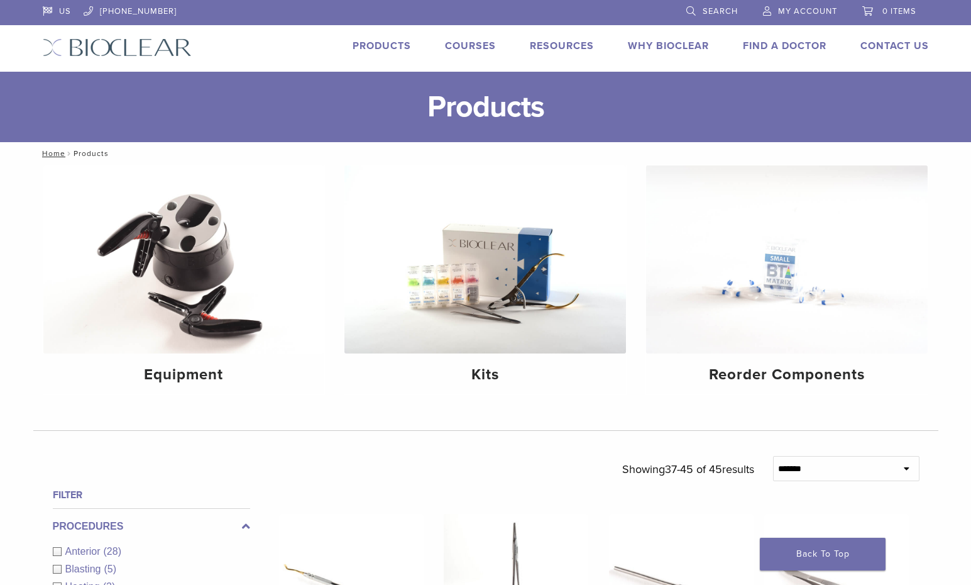  I want to click on a: Back To Top, so click(823, 554).